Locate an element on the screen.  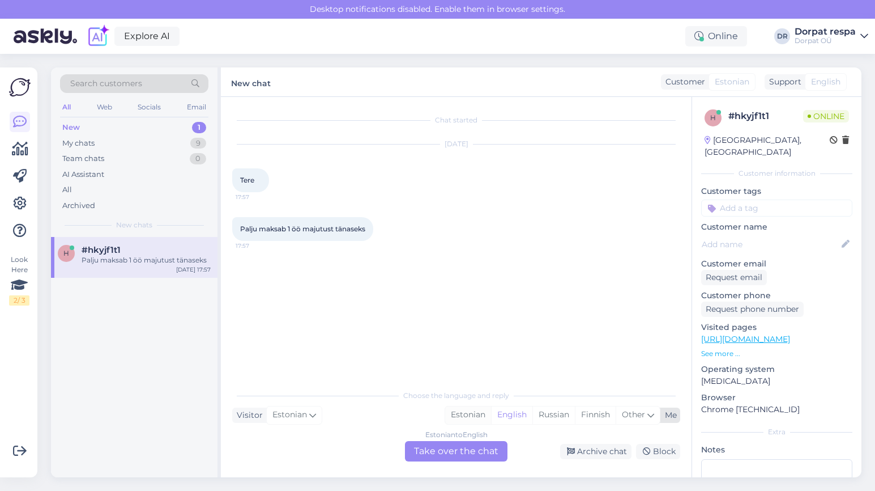
div: Dorpat respa is located at coordinates (825, 32).